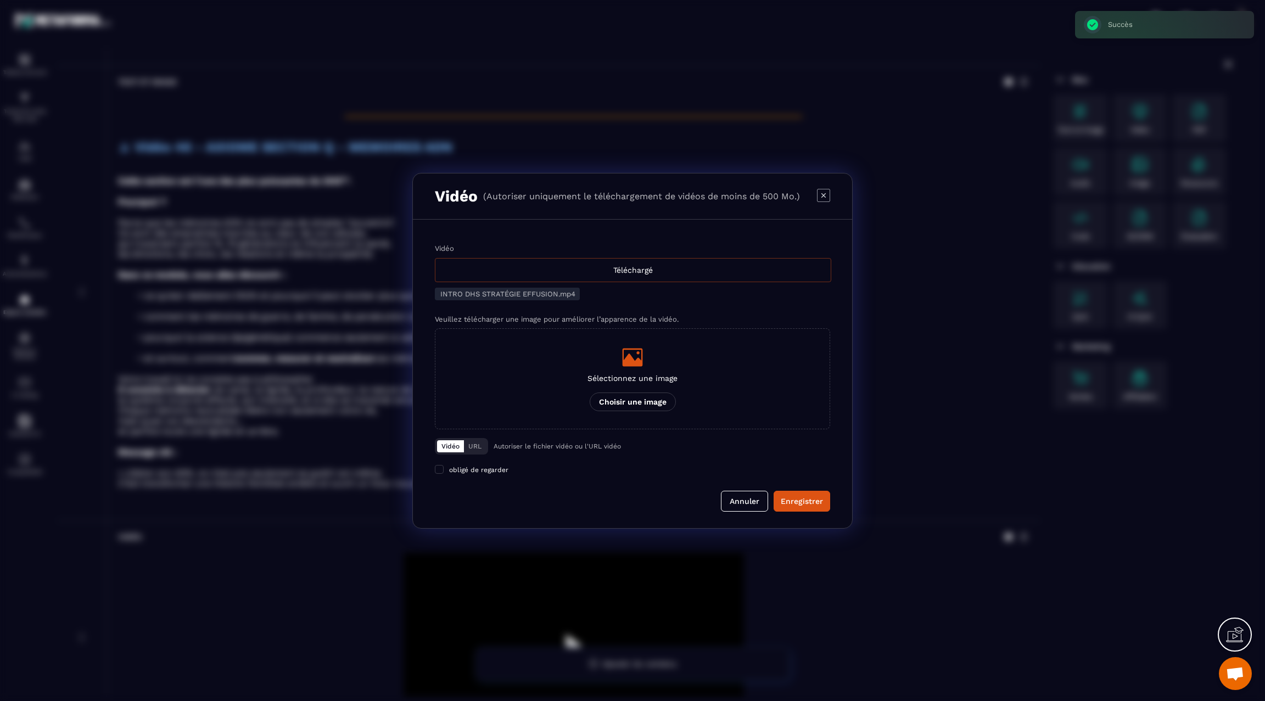 The width and height of the screenshot is (1265, 701). Describe the element at coordinates (444, 248) in the screenshot. I see `label: Vidéo` at that location.